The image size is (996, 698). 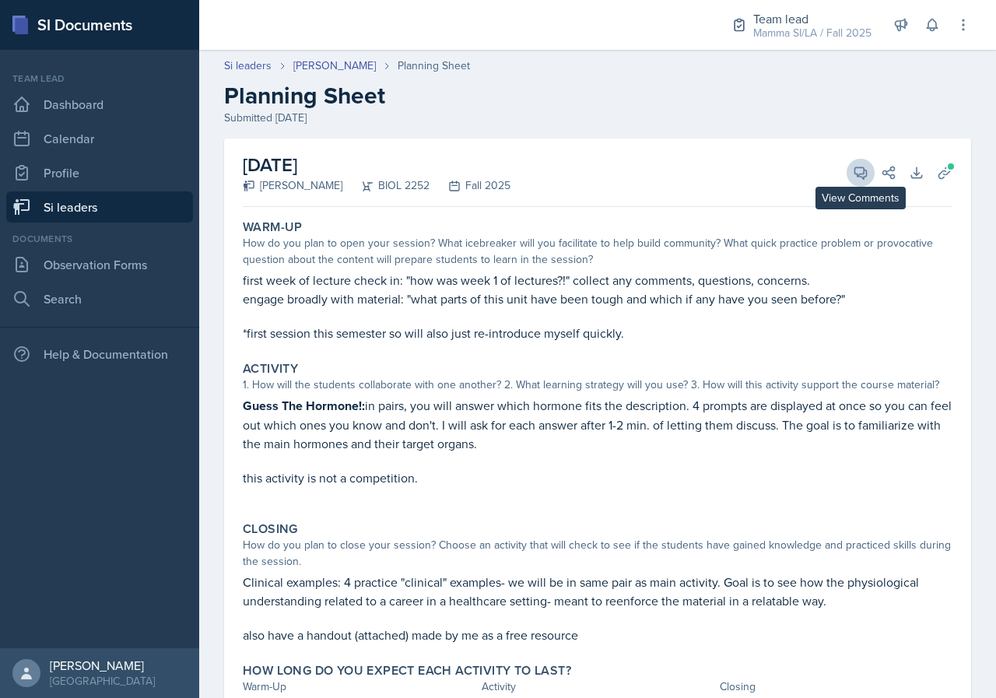 What do you see at coordinates (597, 251) in the screenshot?
I see `div: How do you plan to open your session? What icebreaker will you facilitate to help build community...` at bounding box center [597, 251].